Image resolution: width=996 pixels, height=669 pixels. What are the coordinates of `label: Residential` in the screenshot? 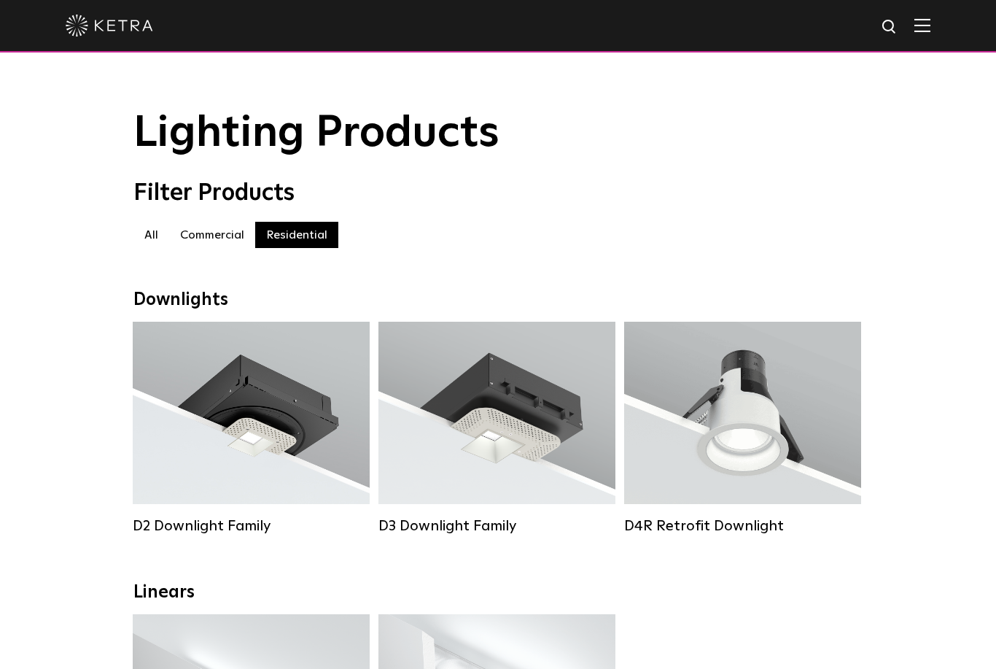 It's located at (297, 235).